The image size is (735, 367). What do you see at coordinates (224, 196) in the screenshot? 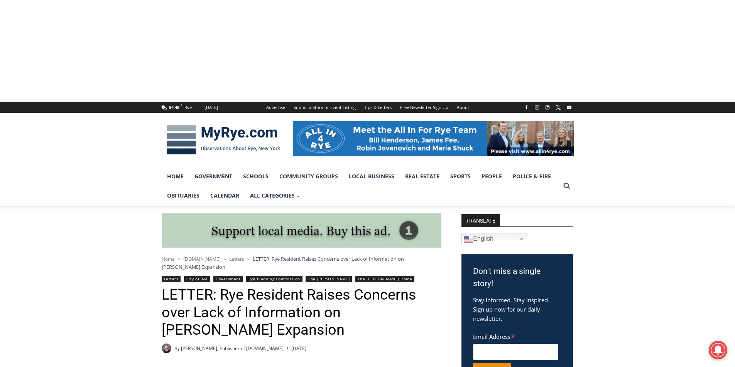
I see `a: Calendar` at bounding box center [224, 196].